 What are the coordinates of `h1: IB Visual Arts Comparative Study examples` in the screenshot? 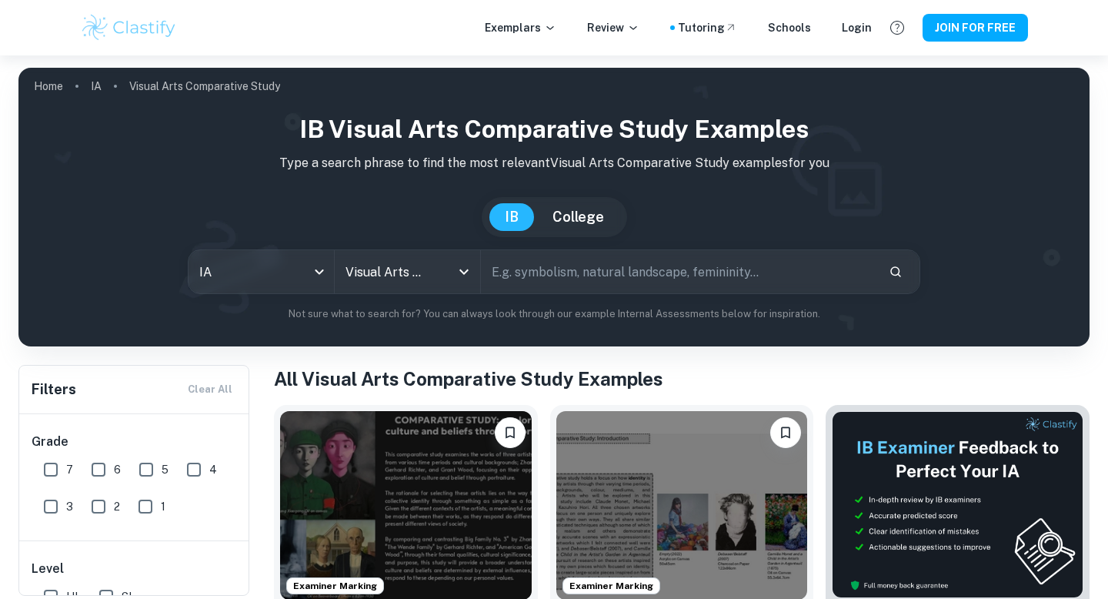 It's located at (554, 129).